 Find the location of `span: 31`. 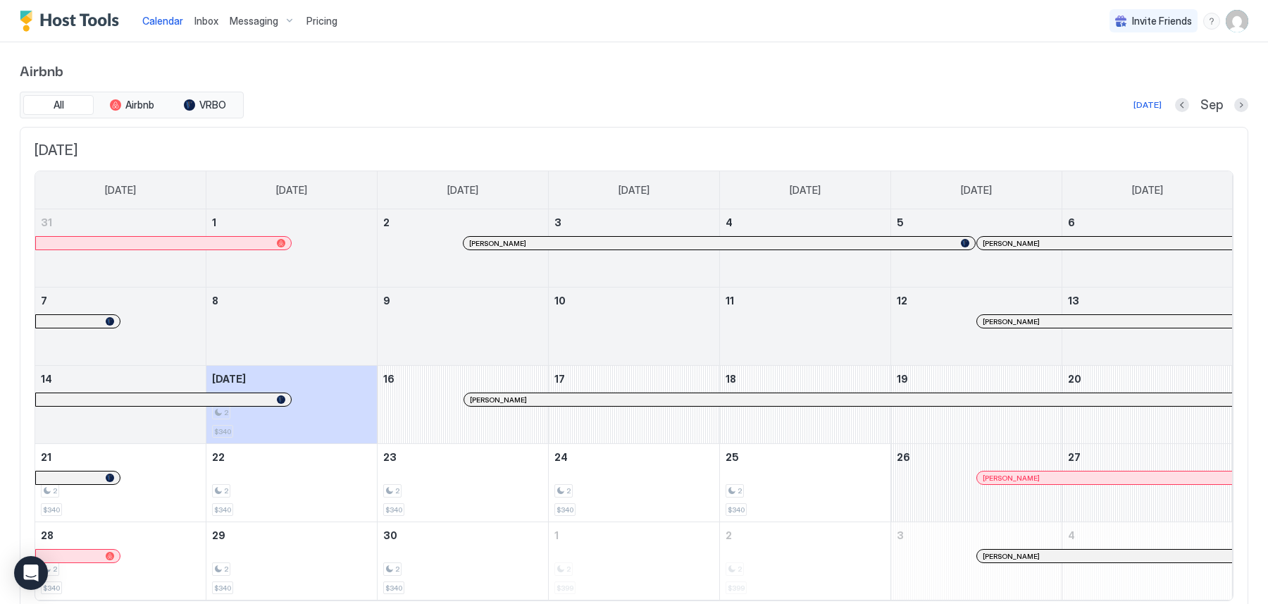

span: 31 is located at coordinates (46, 222).